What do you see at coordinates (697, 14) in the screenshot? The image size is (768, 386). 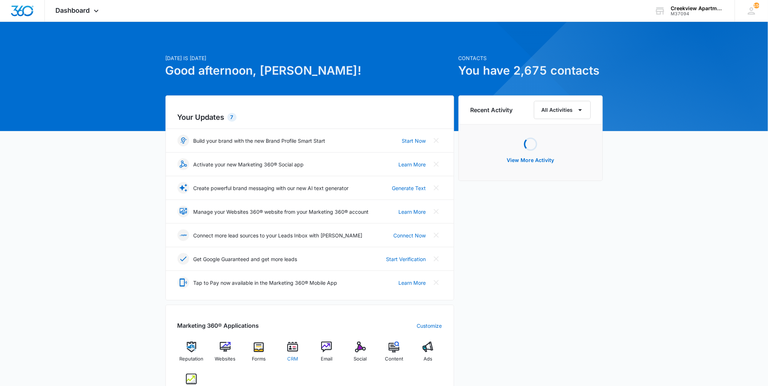 I see `div: account id` at bounding box center [697, 14].